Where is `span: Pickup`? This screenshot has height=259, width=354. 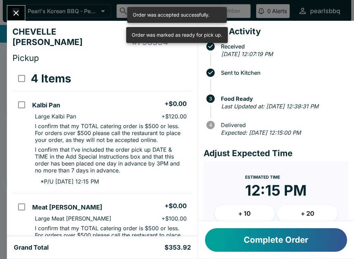 span: Pickup is located at coordinates (26, 58).